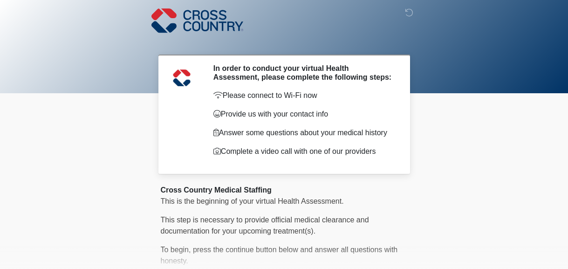  Describe the element at coordinates (303, 73) in the screenshot. I see `h2: In order to conduct your virtual Health Assessment, please complete the following steps:` at that location.